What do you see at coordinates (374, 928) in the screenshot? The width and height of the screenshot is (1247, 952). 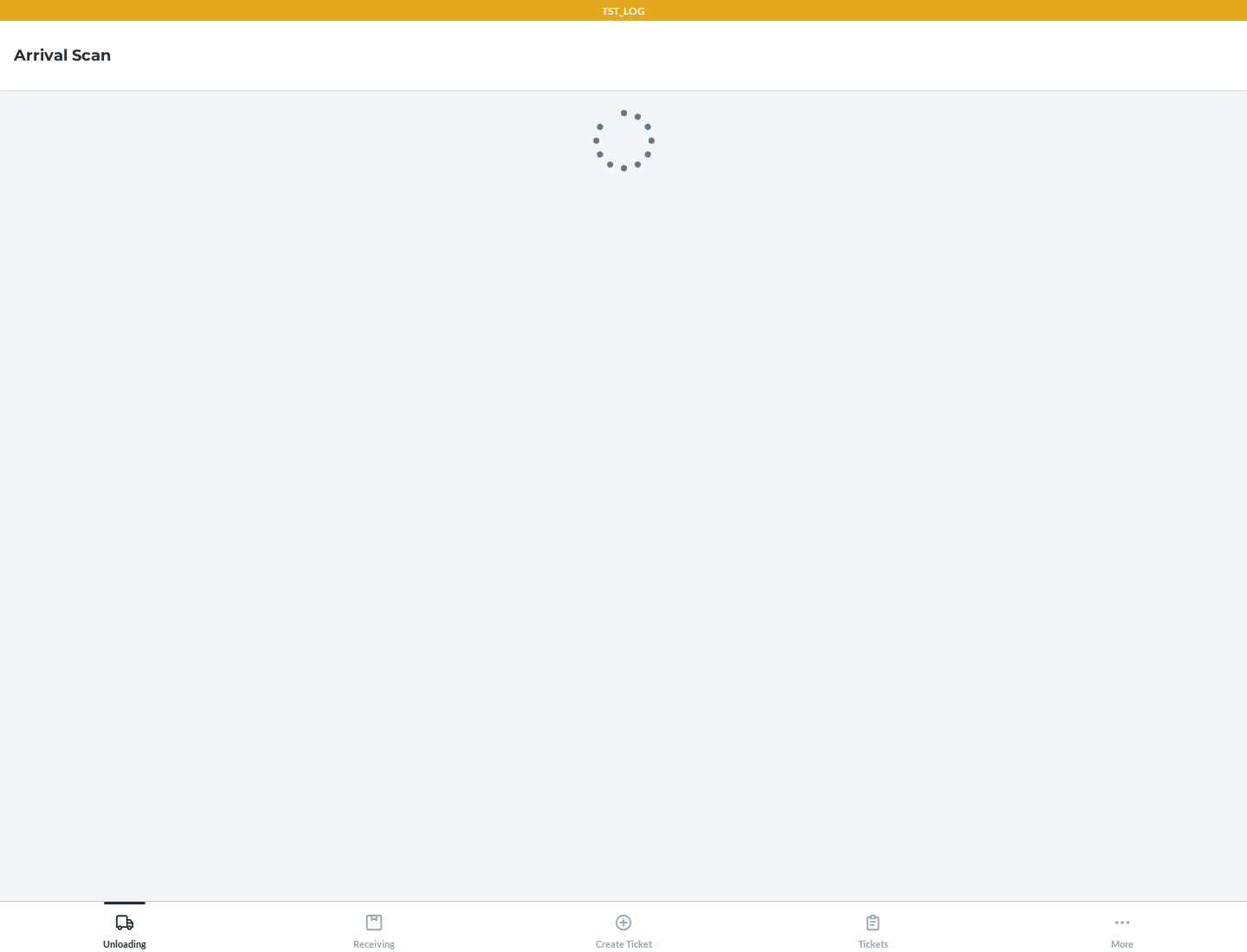 I see `div: Receiving` at bounding box center [374, 928].